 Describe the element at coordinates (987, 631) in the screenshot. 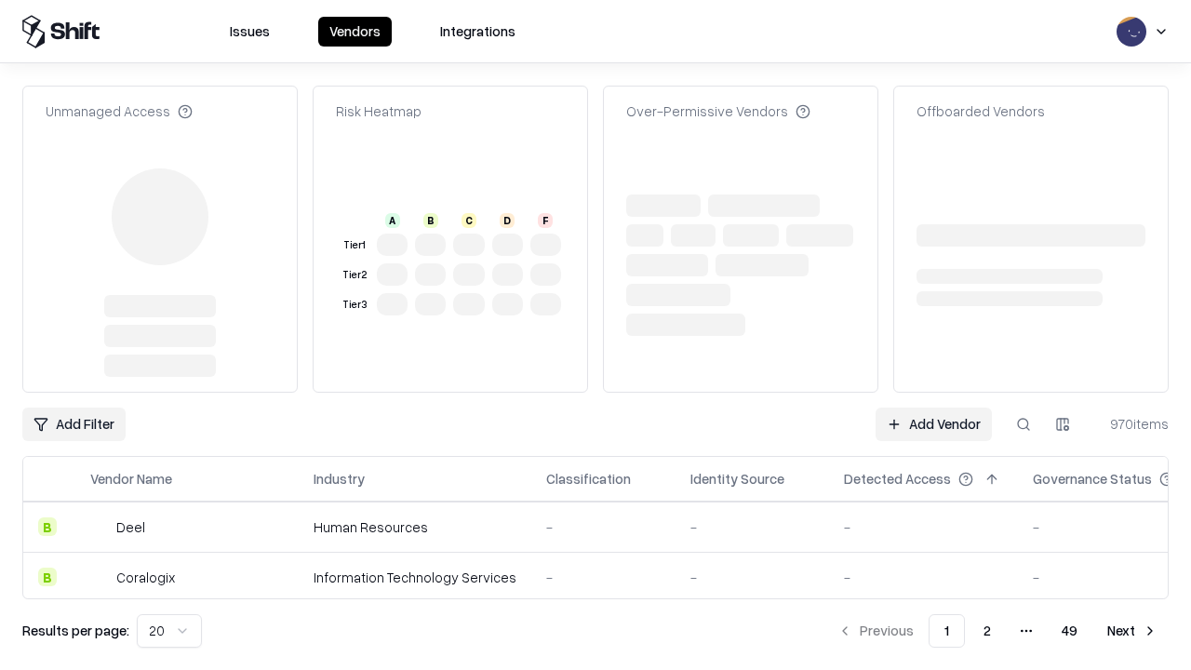

I see `button: 2` at that location.